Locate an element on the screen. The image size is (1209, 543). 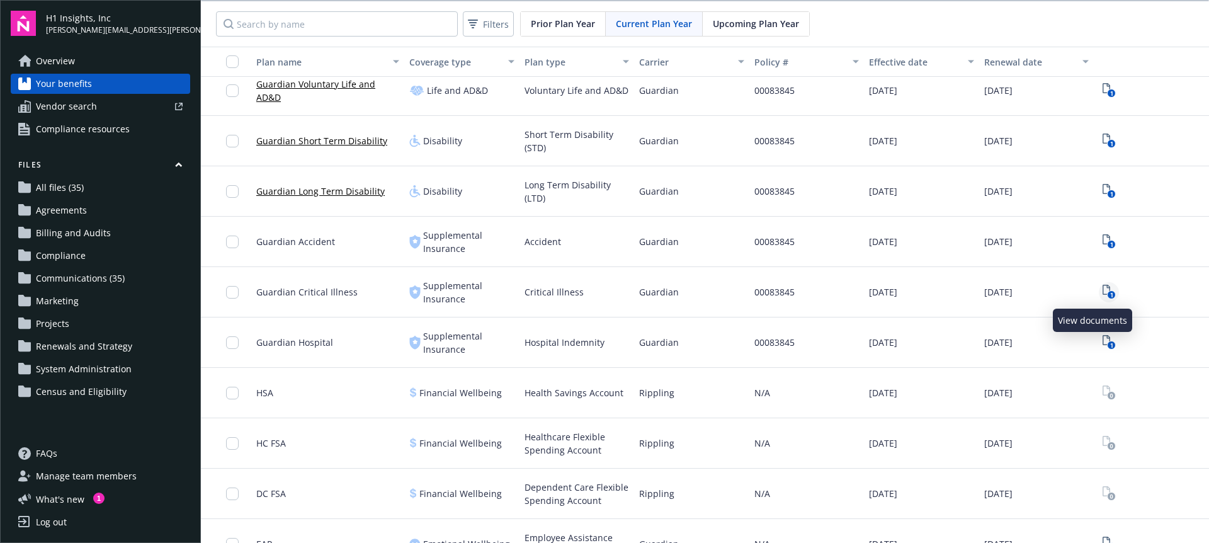
span: Hospital Indemnity is located at coordinates (564, 342).